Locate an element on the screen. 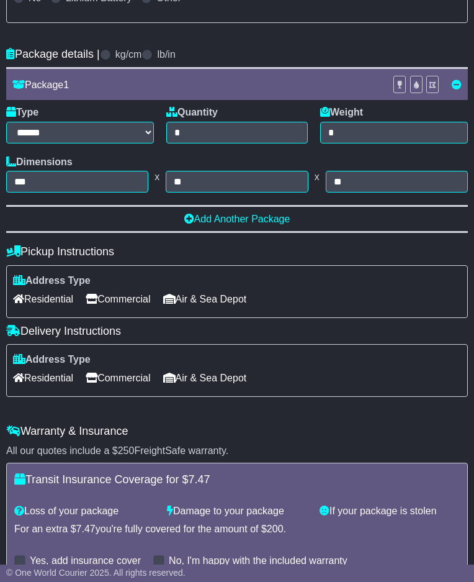  label: Yes, add insurance cover is located at coordinates (85, 560).